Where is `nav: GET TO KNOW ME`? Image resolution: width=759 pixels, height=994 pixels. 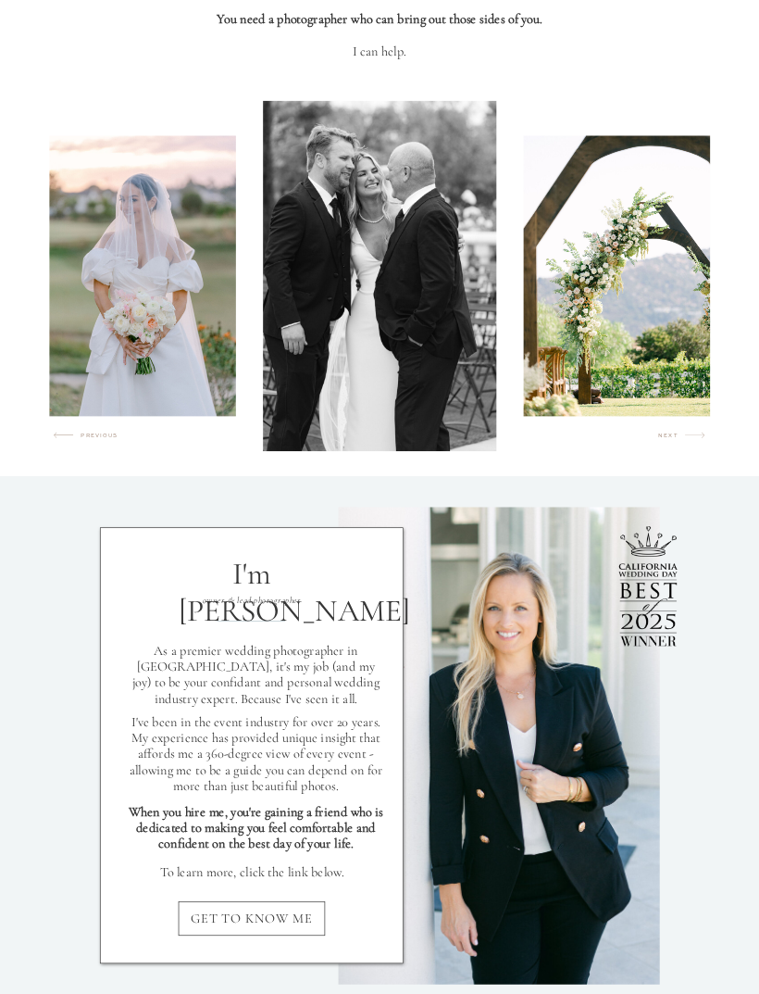 nav: GET TO KNOW ME is located at coordinates (252, 922).